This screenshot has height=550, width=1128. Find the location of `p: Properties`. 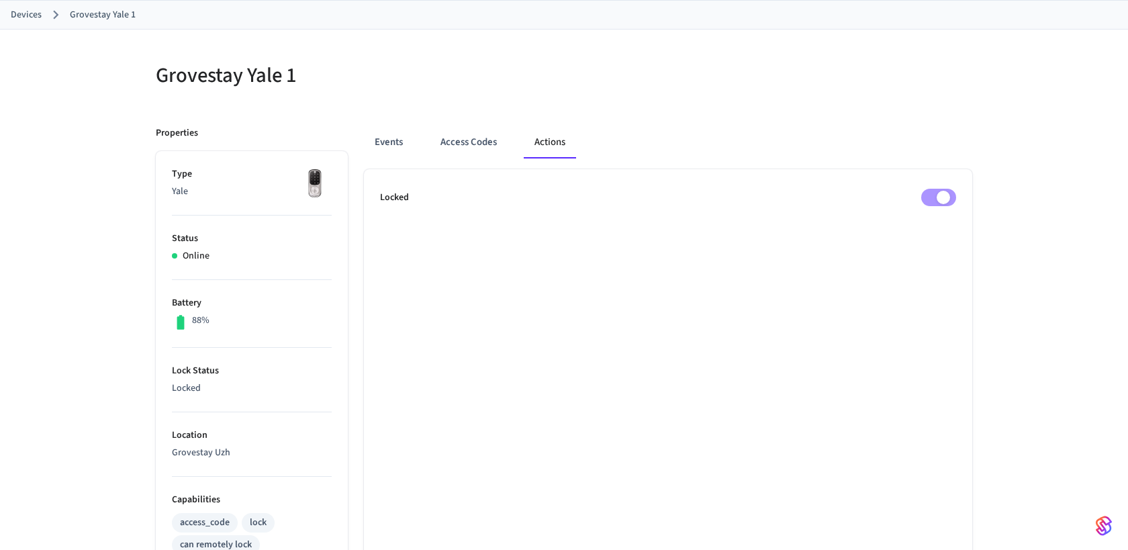

p: Properties is located at coordinates (177, 133).